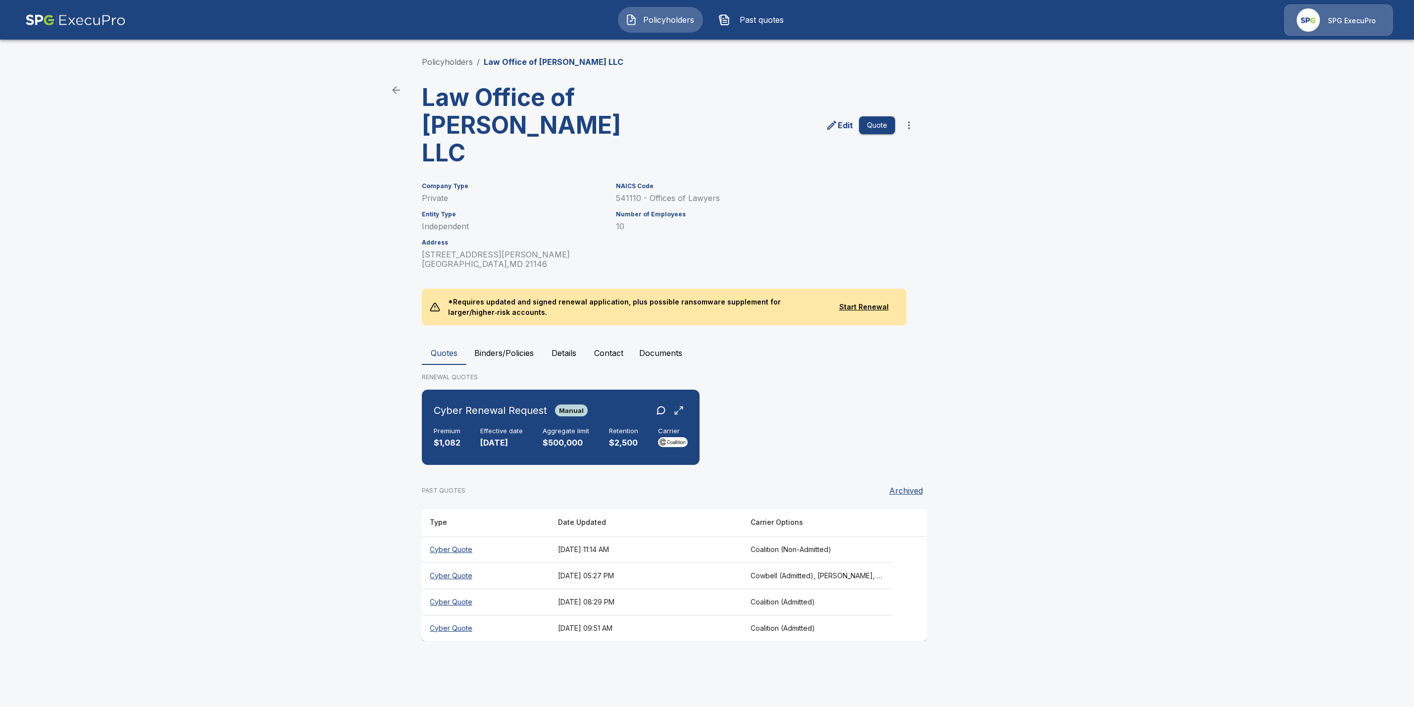 The image size is (1414, 707). Describe the element at coordinates (755, 186) in the screenshot. I see `h6: NAICS Code` at that location.